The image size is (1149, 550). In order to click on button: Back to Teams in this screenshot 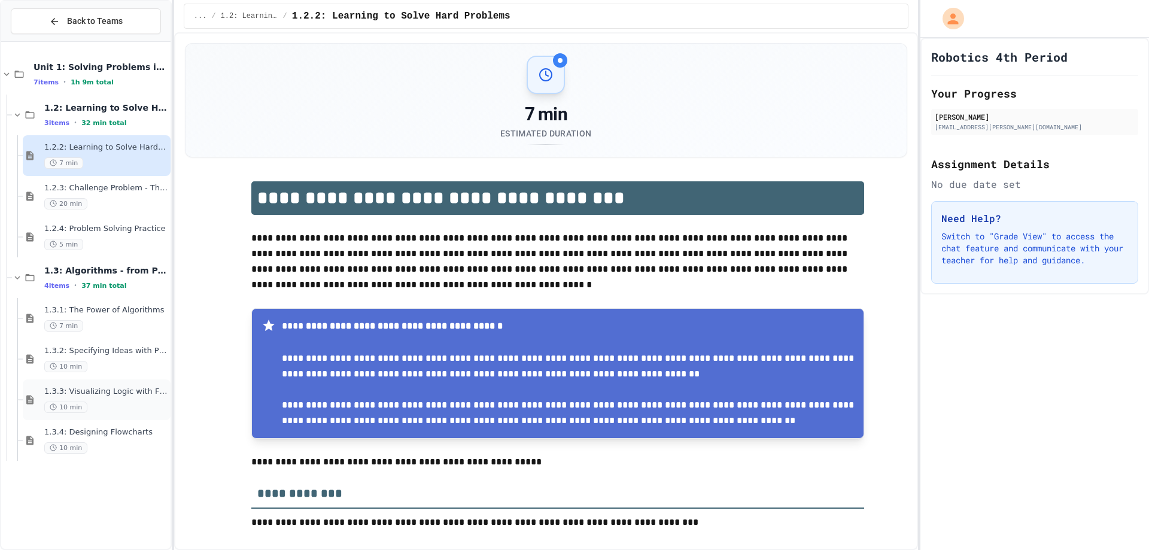, I will do `click(86, 21)`.